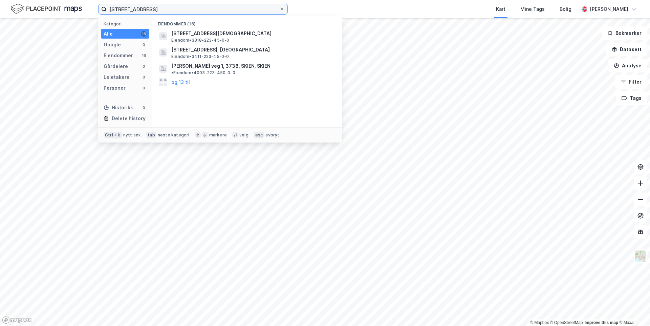 This screenshot has width=650, height=326. What do you see at coordinates (631, 82) in the screenshot?
I see `button: Filter` at bounding box center [631, 82].